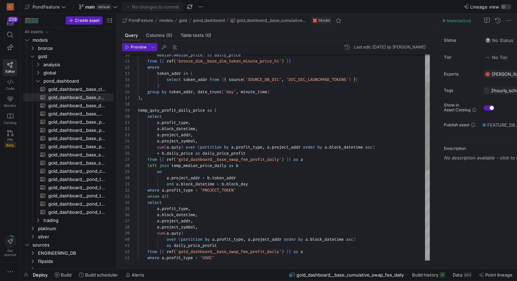 The image size is (517, 281). Describe the element at coordinates (77, 114) in the screenshot. I see `span: gold_dashboard__base_milestone_events​​​​​​​​​​` at that location.